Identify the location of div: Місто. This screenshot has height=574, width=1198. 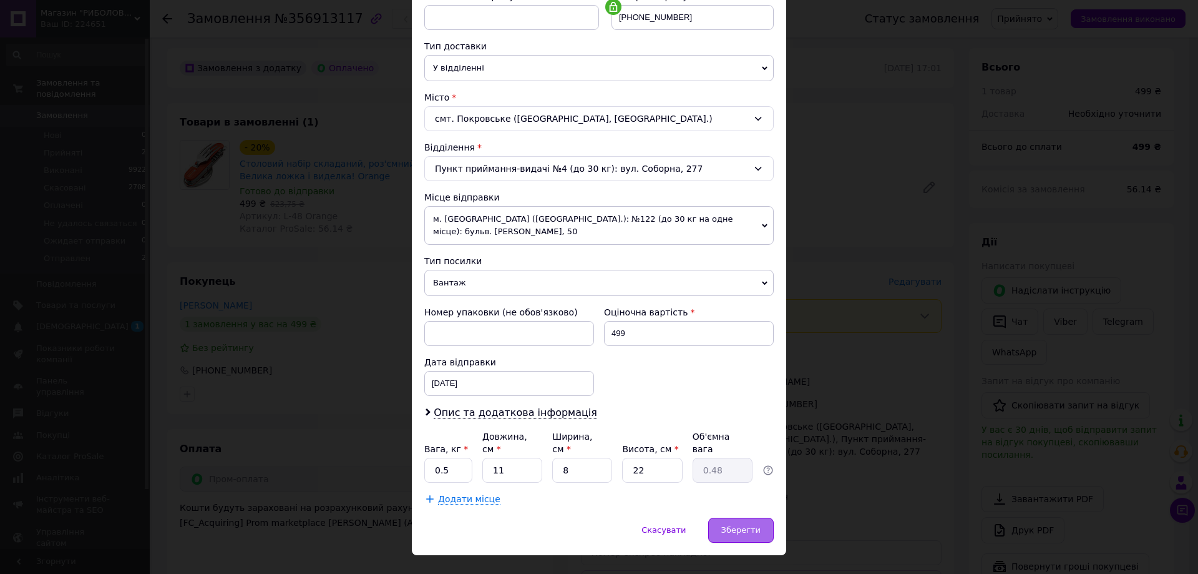
(599, 97).